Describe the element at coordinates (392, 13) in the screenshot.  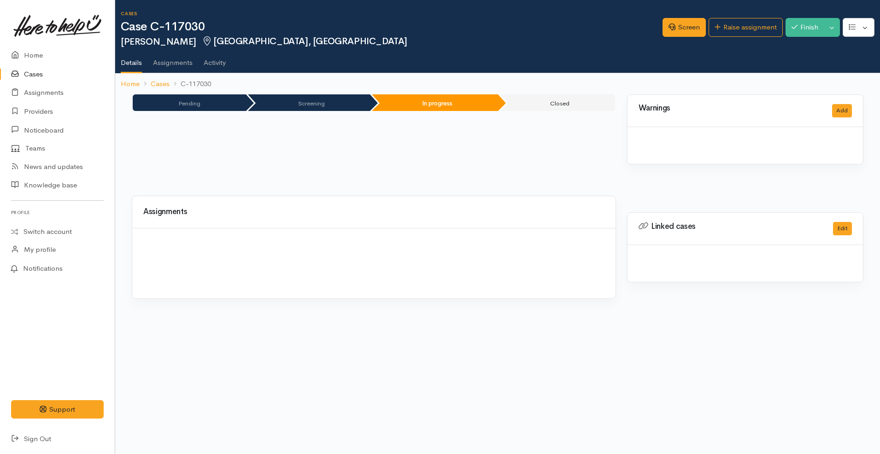
I see `h6: Cases` at that location.